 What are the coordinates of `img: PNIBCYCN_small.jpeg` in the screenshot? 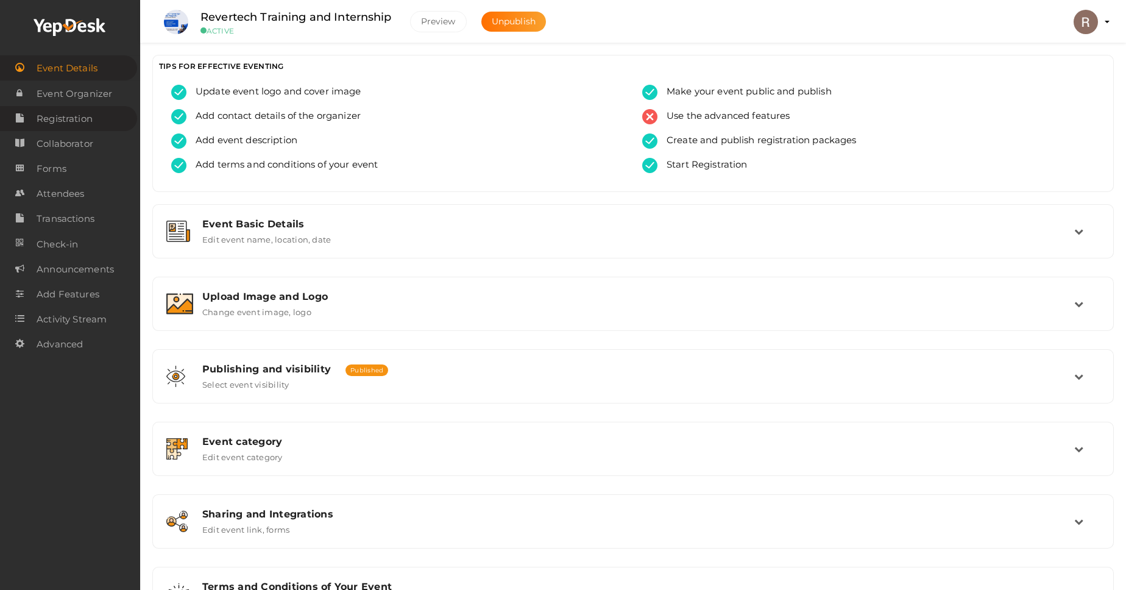 It's located at (176, 22).